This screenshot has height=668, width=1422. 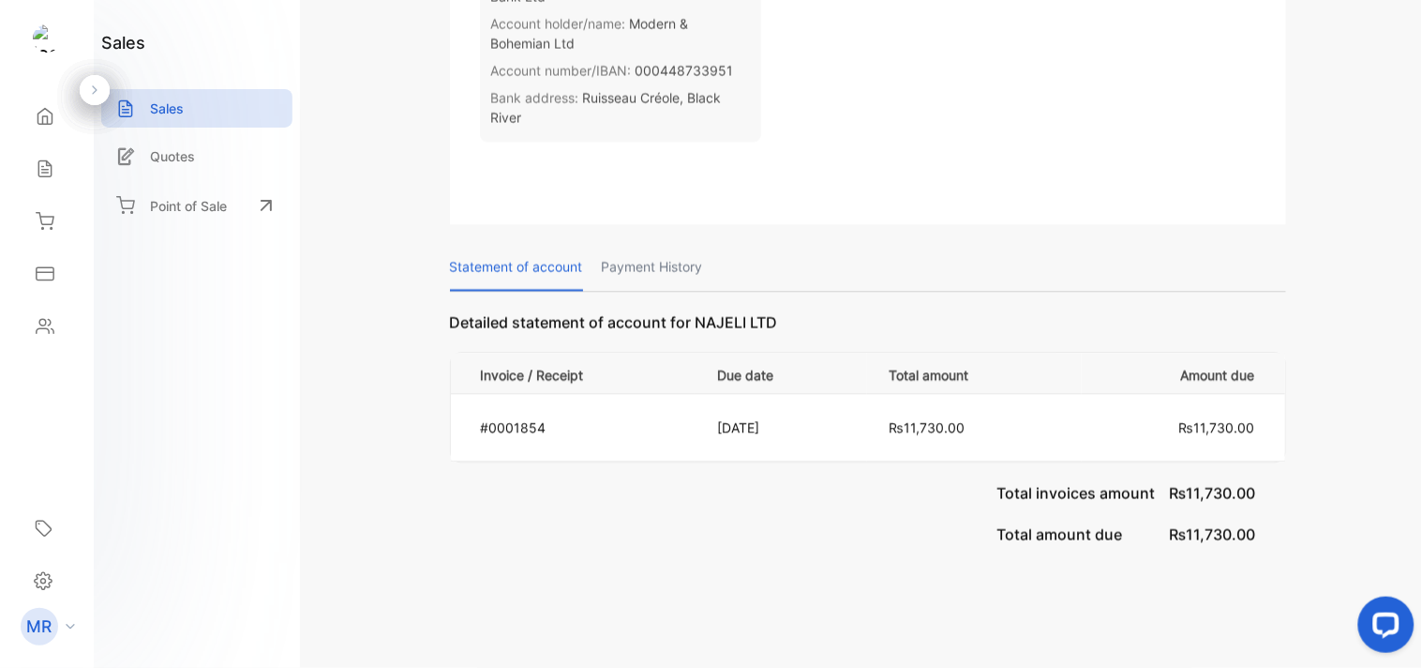 What do you see at coordinates (197, 108) in the screenshot?
I see `a: Sales` at bounding box center [197, 108].